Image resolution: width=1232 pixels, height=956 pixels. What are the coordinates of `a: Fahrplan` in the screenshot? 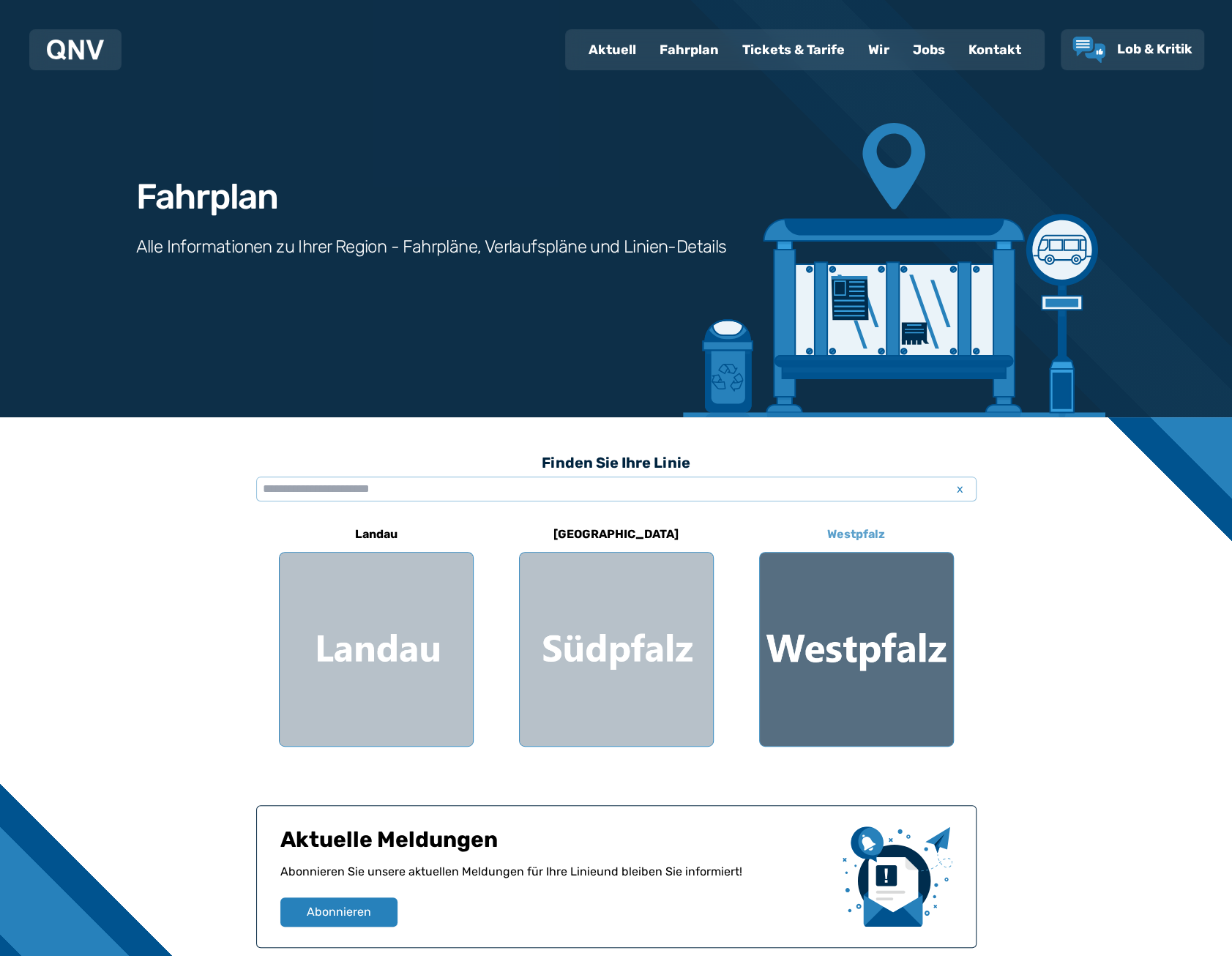 It's located at (689, 49).